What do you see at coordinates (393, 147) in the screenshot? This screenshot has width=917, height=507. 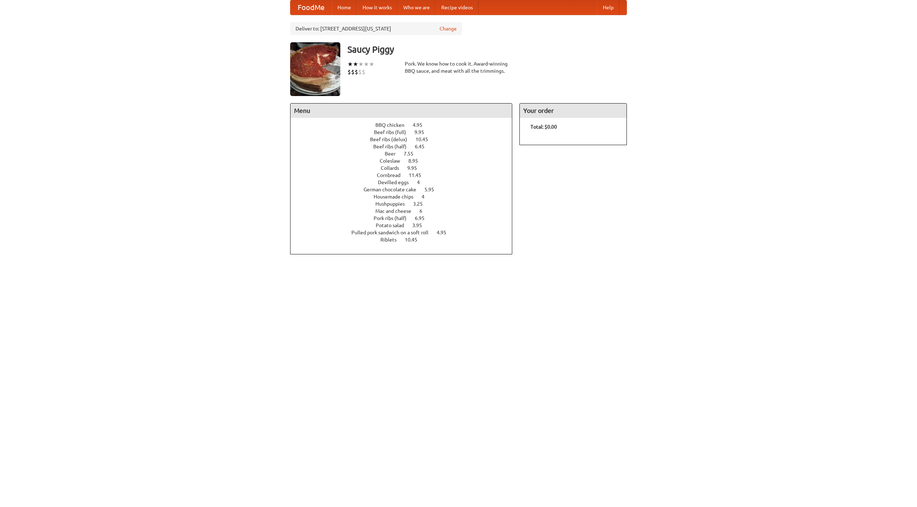 I see `span: Beef ribs (half)` at bounding box center [393, 147].